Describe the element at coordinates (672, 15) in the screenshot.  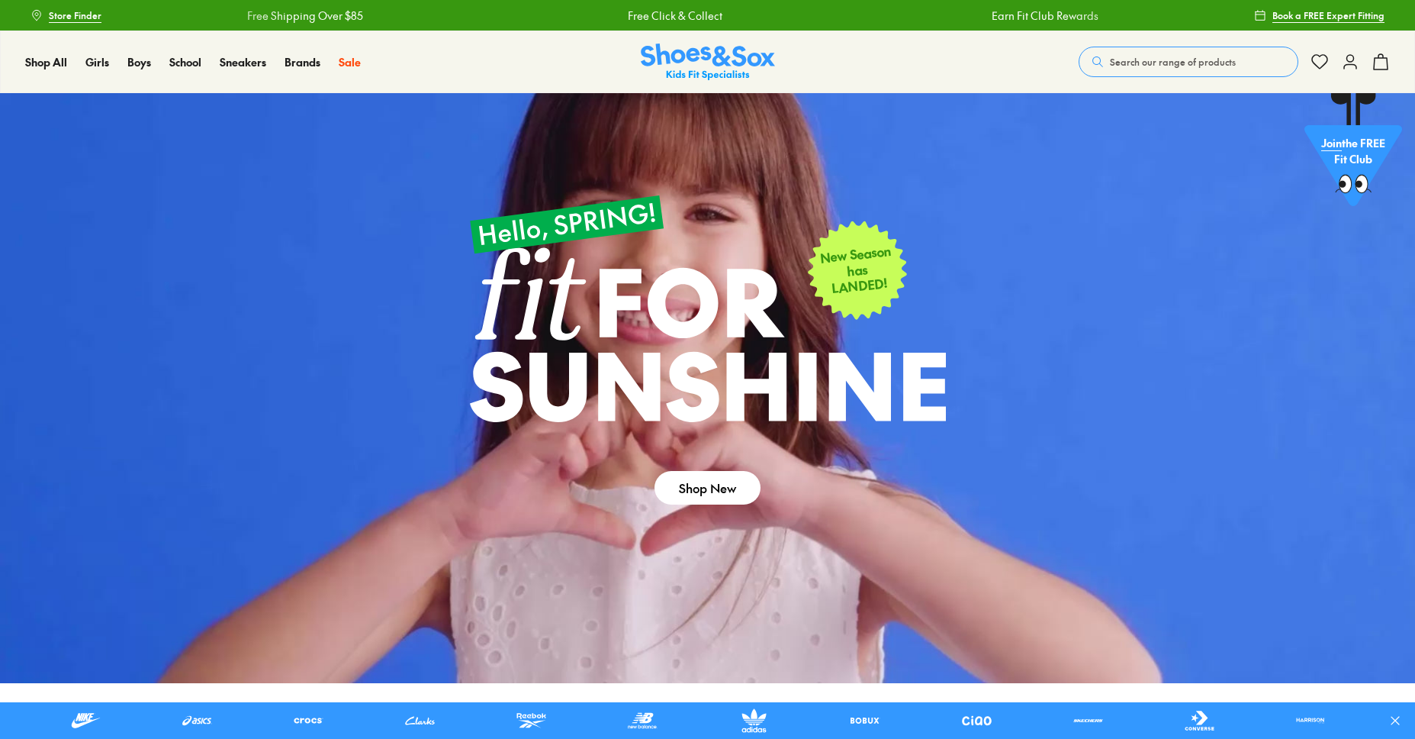
I see `a: Free Click & Collect` at that location.